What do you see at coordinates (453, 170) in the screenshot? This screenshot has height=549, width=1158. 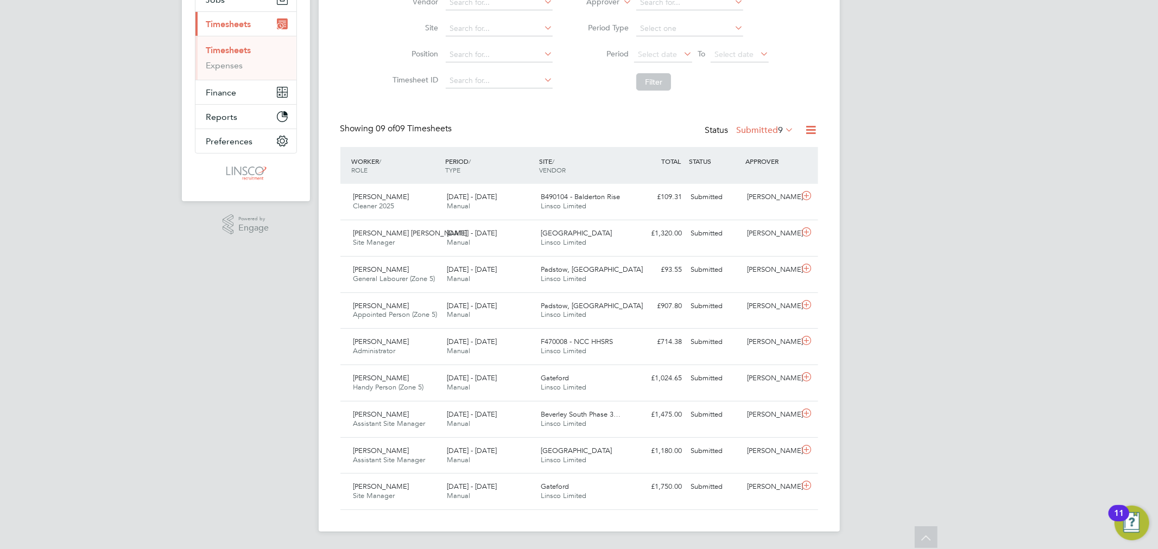 I see `span: TYPE` at bounding box center [453, 170].